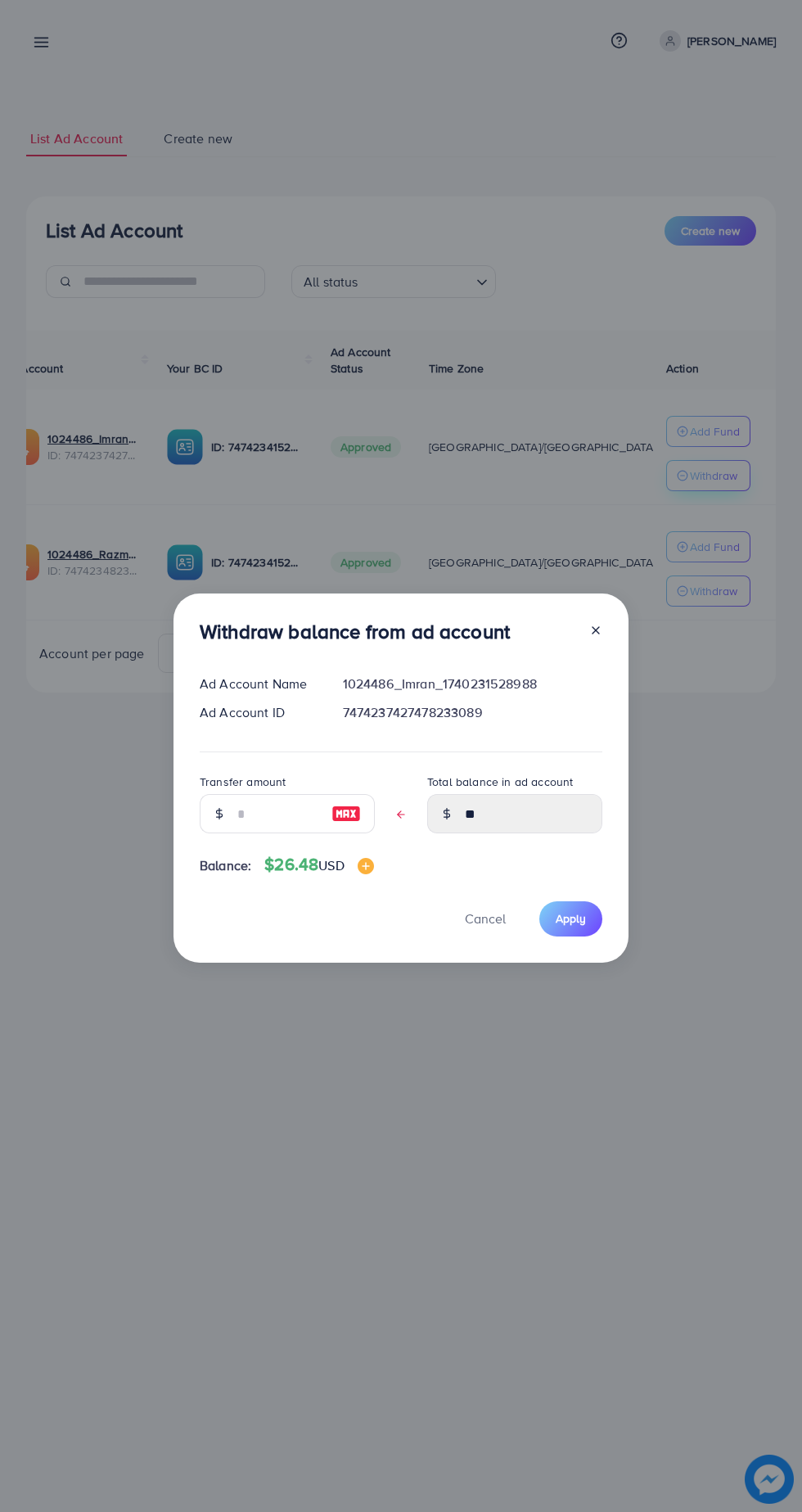 This screenshot has width=802, height=1512. Describe the element at coordinates (258, 684) in the screenshot. I see `div: Ad Account Name` at that location.